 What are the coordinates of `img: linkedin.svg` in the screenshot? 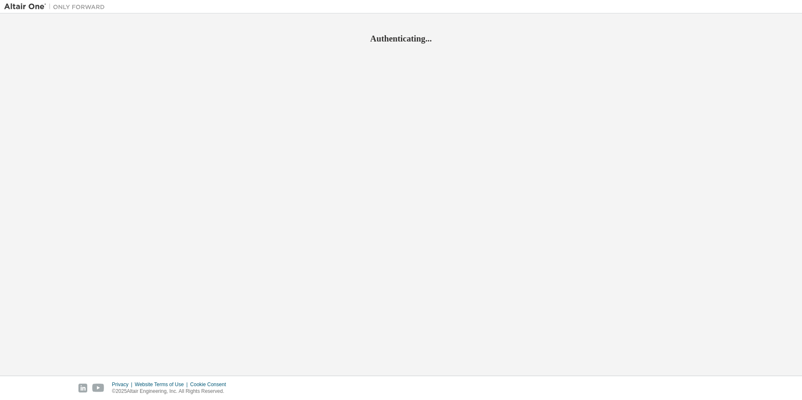 It's located at (83, 388).